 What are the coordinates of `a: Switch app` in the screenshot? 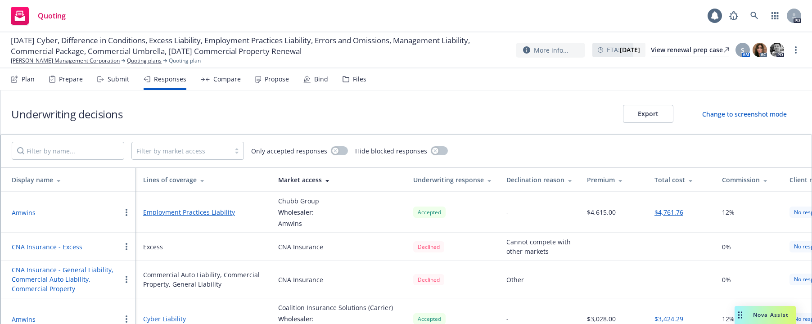 It's located at (775, 16).